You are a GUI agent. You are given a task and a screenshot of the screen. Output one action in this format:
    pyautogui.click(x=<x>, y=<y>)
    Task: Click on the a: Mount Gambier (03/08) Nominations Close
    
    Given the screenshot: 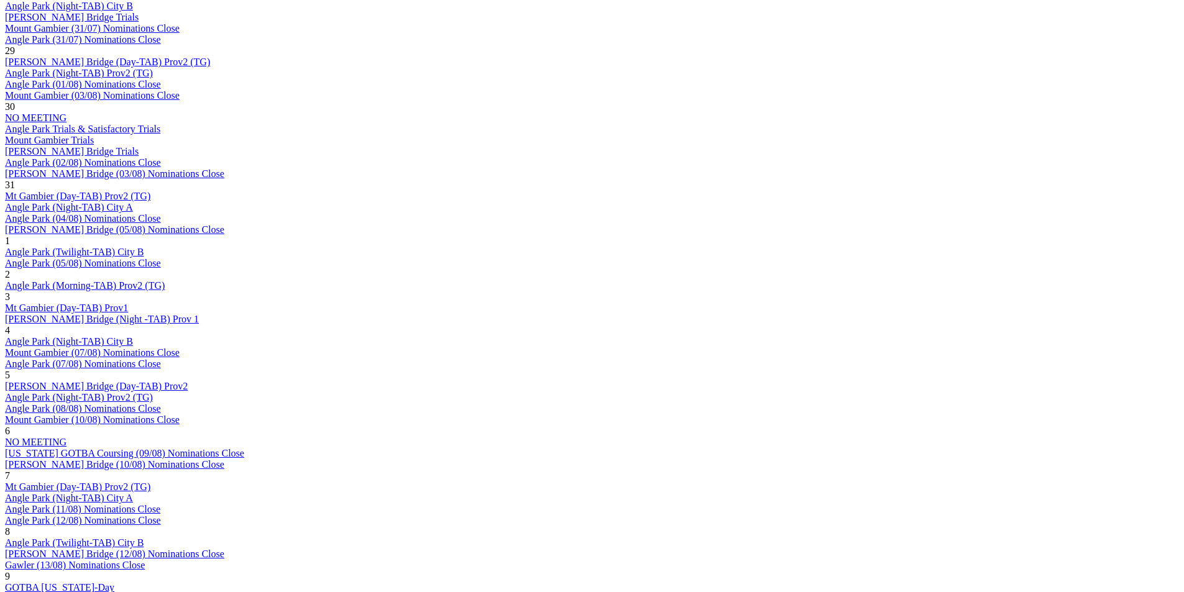 What is the action you would take?
    pyautogui.click(x=92, y=95)
    